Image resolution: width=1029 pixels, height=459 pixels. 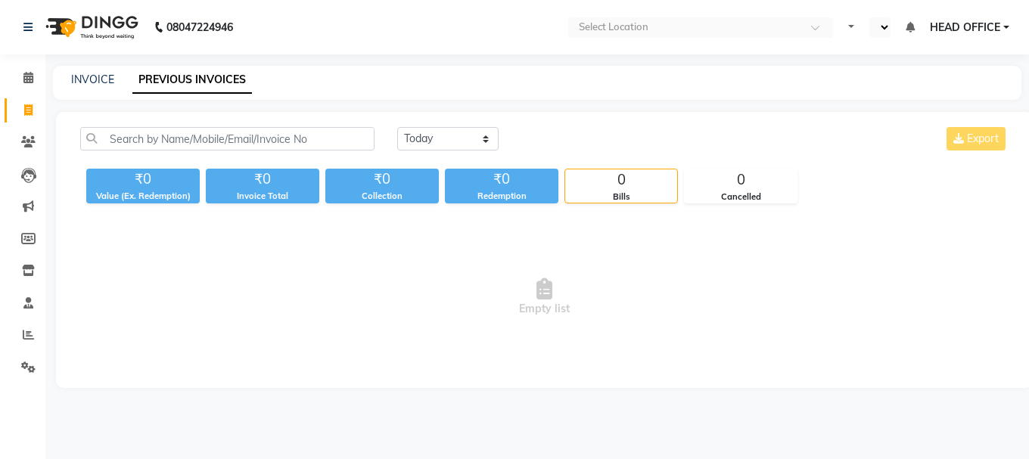 What do you see at coordinates (614, 27) in the screenshot?
I see `div: Select Location` at bounding box center [614, 27].